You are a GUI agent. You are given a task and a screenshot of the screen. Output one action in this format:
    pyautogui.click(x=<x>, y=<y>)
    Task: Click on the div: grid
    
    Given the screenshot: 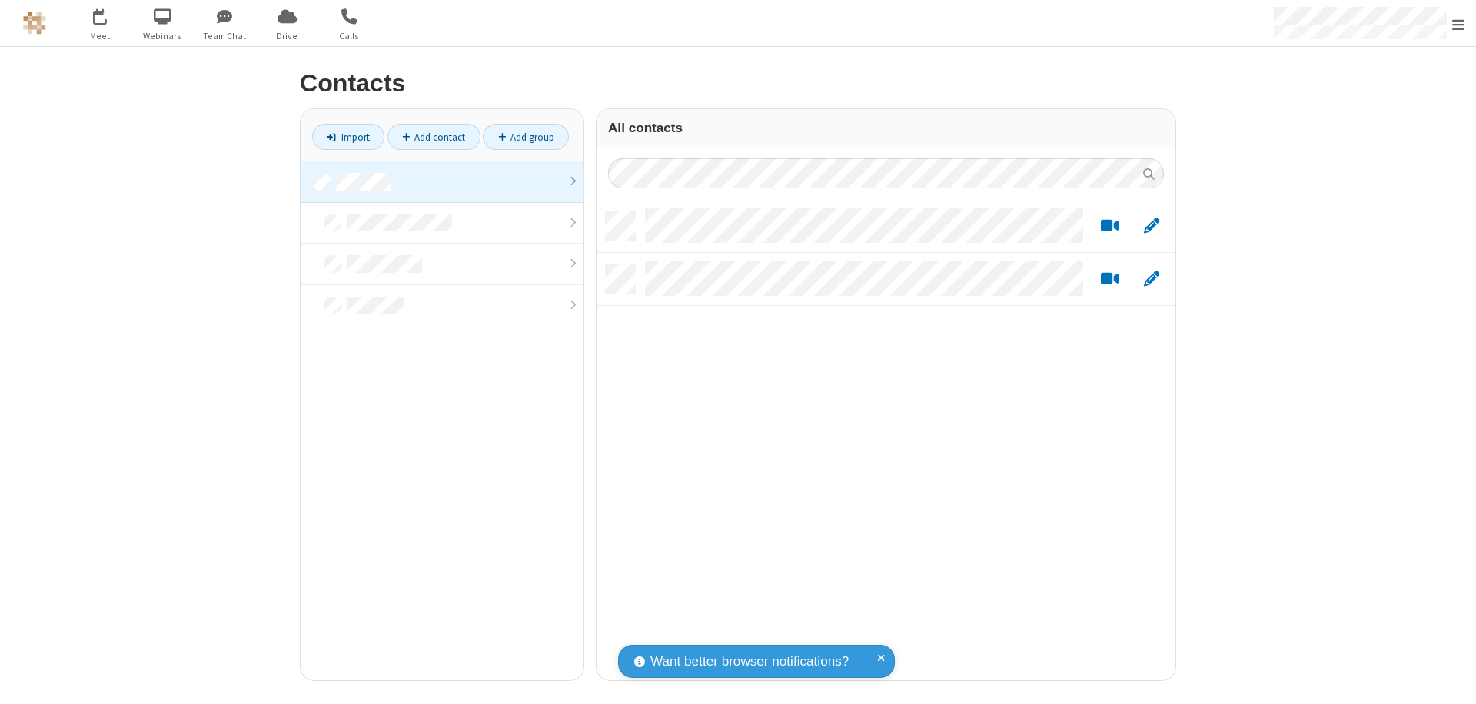 What is the action you would take?
    pyautogui.click(x=885, y=440)
    